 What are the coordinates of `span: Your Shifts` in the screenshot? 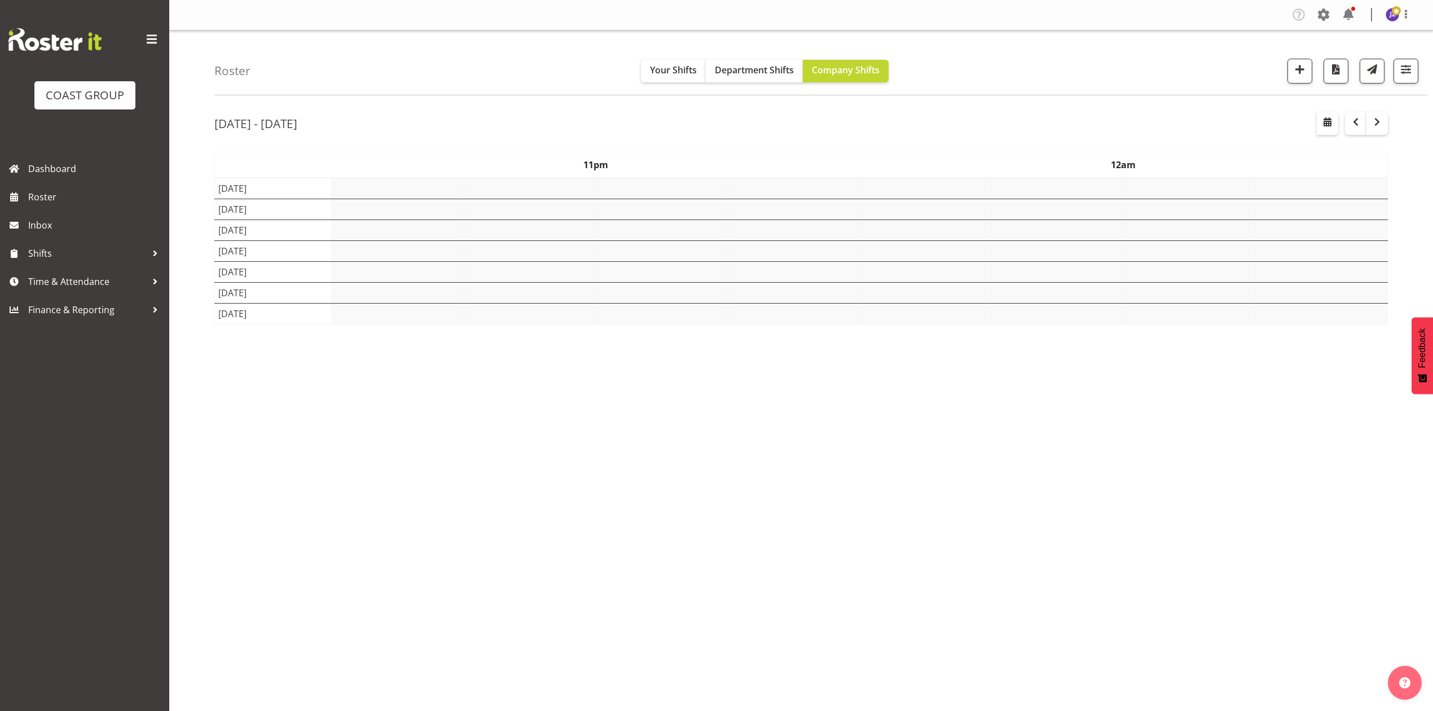 It's located at (673, 70).